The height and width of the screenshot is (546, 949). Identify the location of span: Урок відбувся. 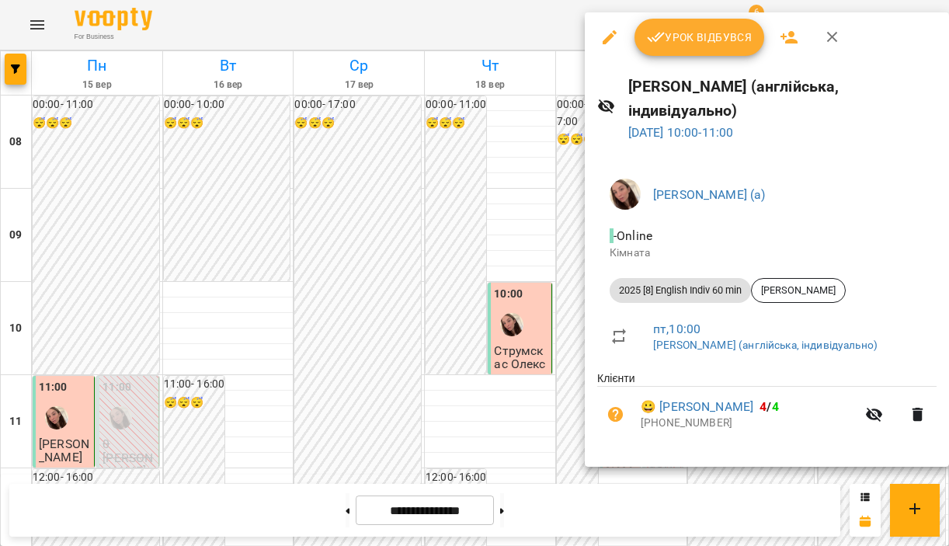
(700, 37).